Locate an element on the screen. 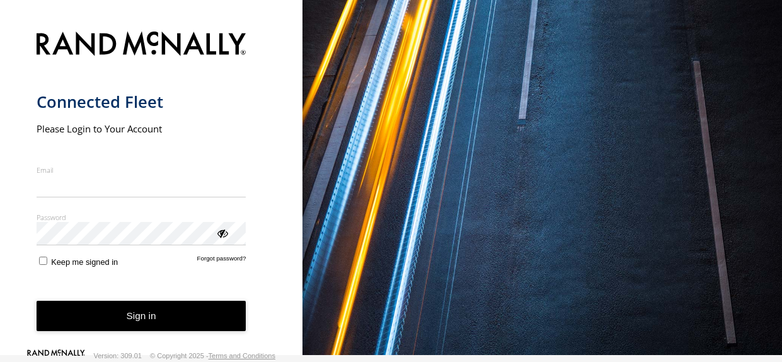 This screenshot has width=782, height=362. a: Forgot password? is located at coordinates (222, 260).